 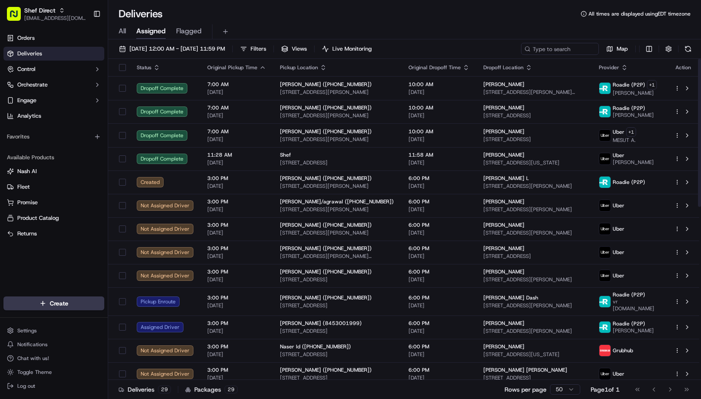 I want to click on a: Returns, so click(x=54, y=234).